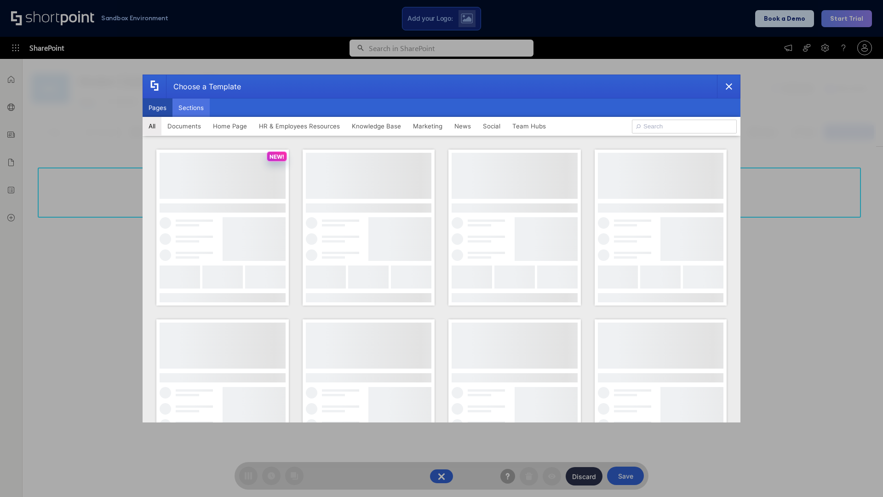  I want to click on input: Search, so click(685, 127).